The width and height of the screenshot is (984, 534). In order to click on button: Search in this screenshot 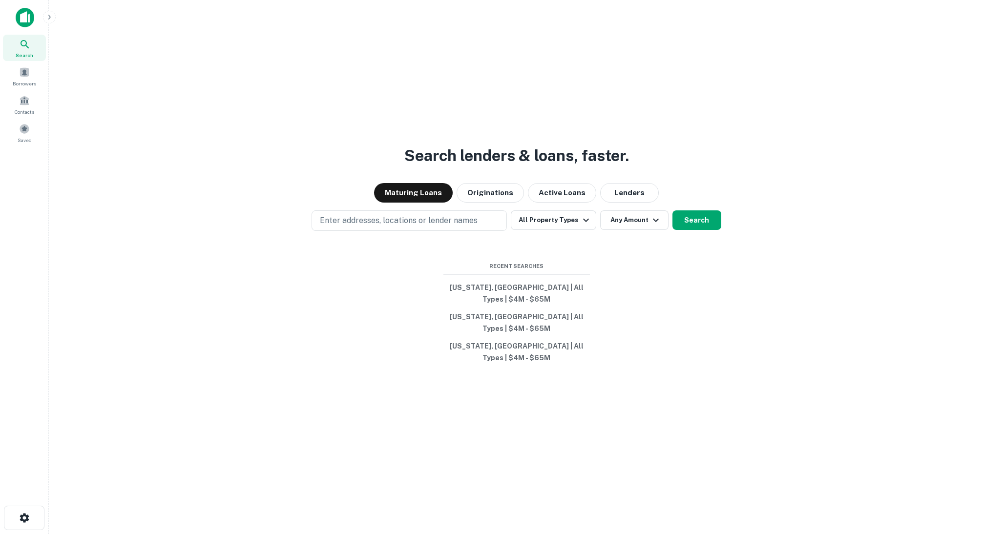, I will do `click(697, 220)`.